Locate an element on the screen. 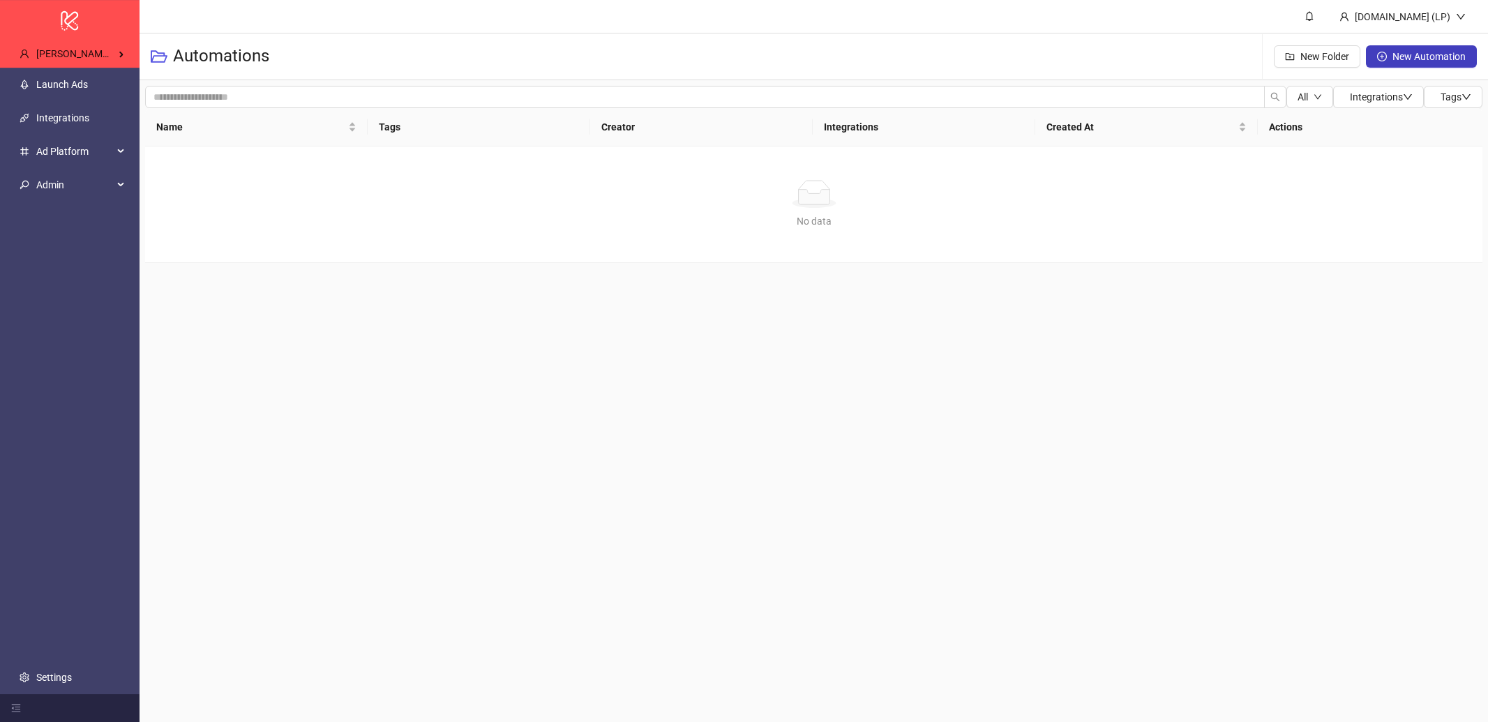 The height and width of the screenshot is (722, 1488). span: folder-open is located at coordinates (159, 57).